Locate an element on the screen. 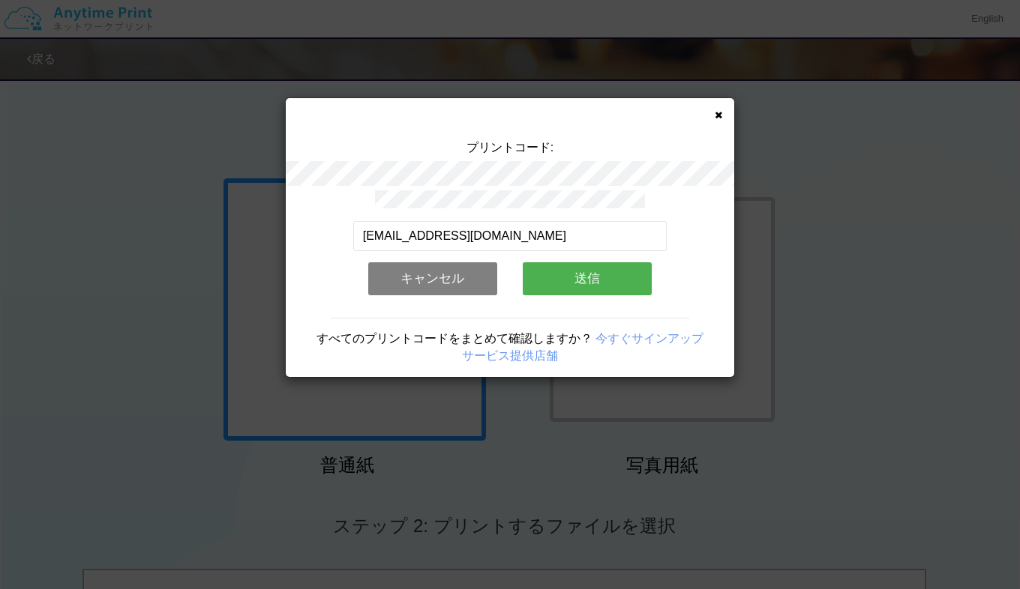 The width and height of the screenshot is (1020, 589). a: サービス提供店舗 is located at coordinates (510, 355).